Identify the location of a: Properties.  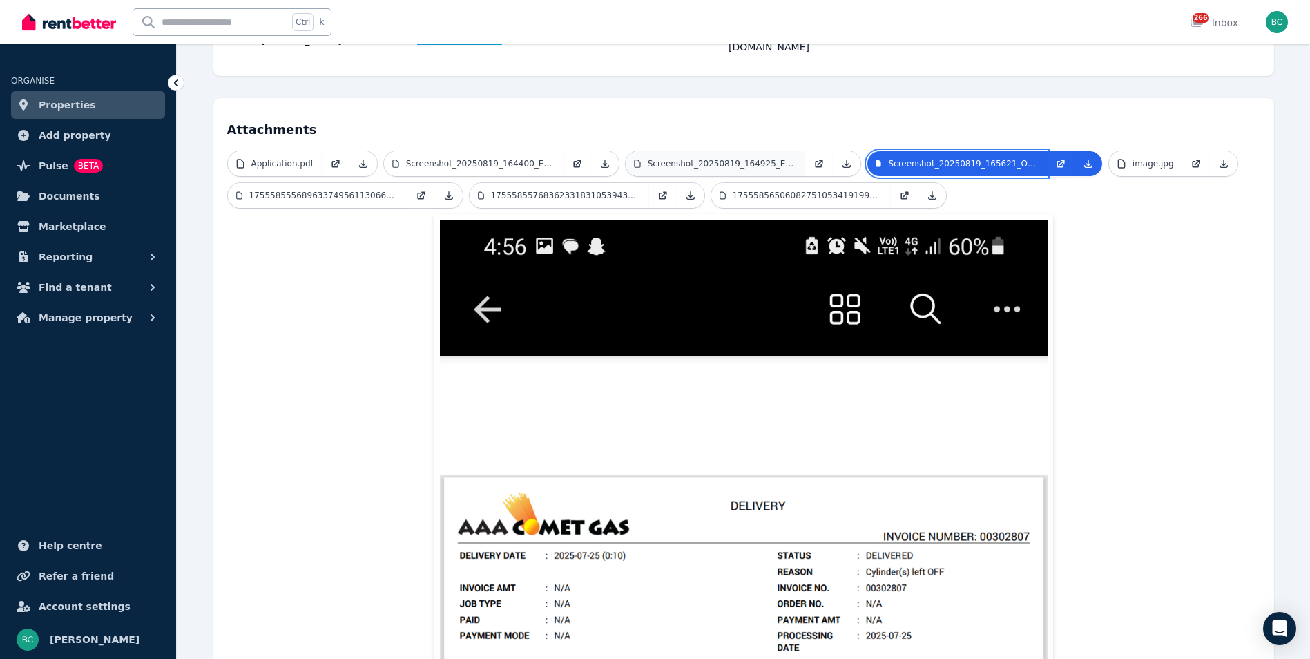
(88, 105).